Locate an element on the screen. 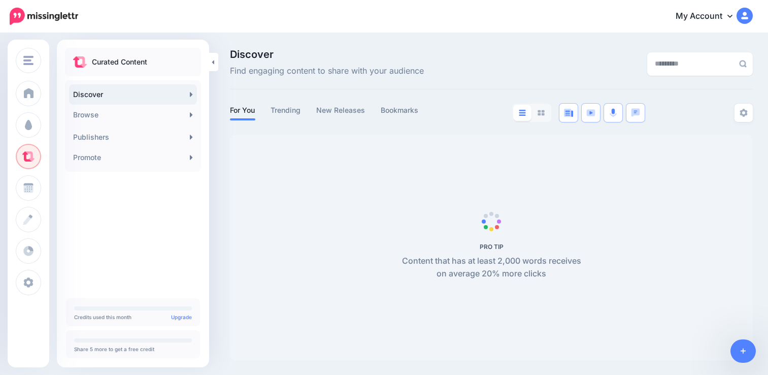 Image resolution: width=768 pixels, height=375 pixels. img: menu.png is located at coordinates (28, 60).